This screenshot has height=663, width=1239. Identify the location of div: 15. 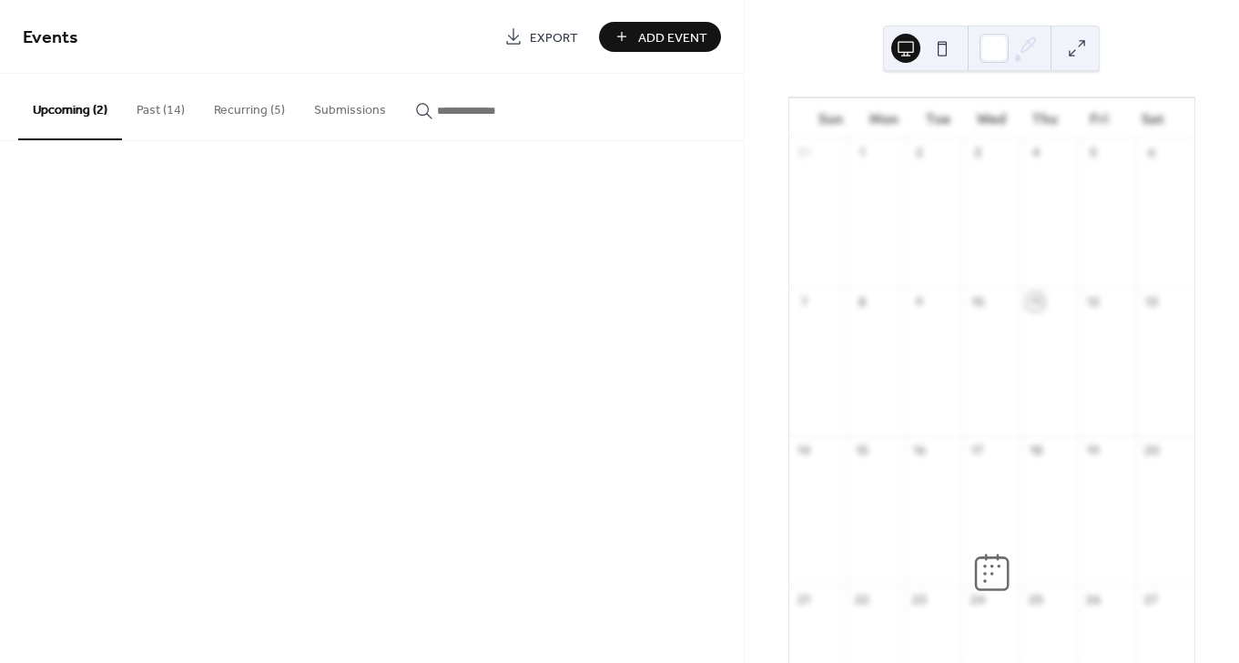
(861, 451).